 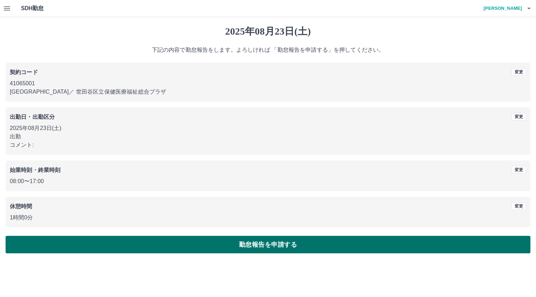 What do you see at coordinates (268, 181) in the screenshot?
I see `p: 08:00 〜 17:00` at bounding box center [268, 181].